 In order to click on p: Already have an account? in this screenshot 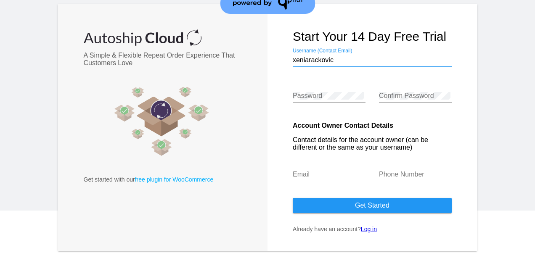, I will do `click(373, 229)`.